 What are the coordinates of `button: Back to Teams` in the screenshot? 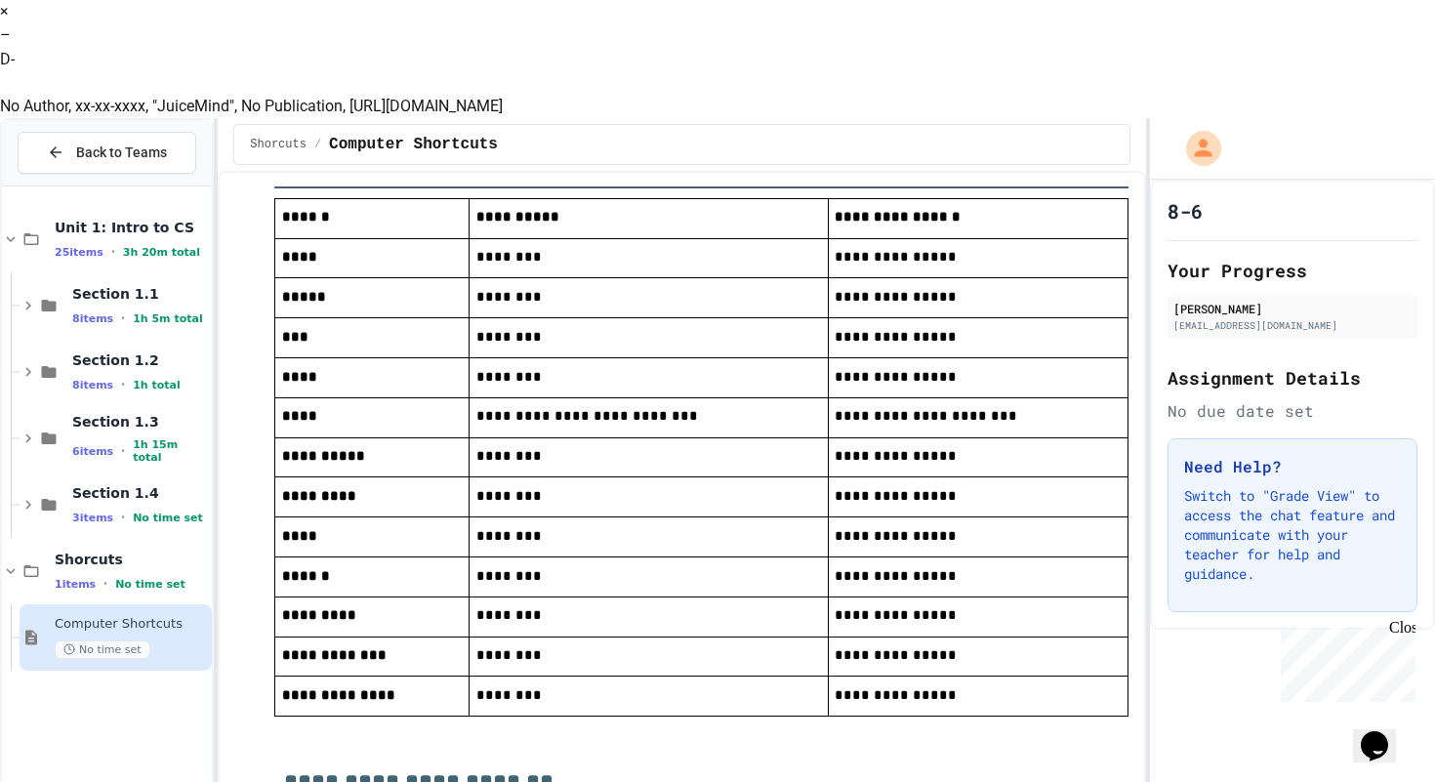 It's located at (106, 152).